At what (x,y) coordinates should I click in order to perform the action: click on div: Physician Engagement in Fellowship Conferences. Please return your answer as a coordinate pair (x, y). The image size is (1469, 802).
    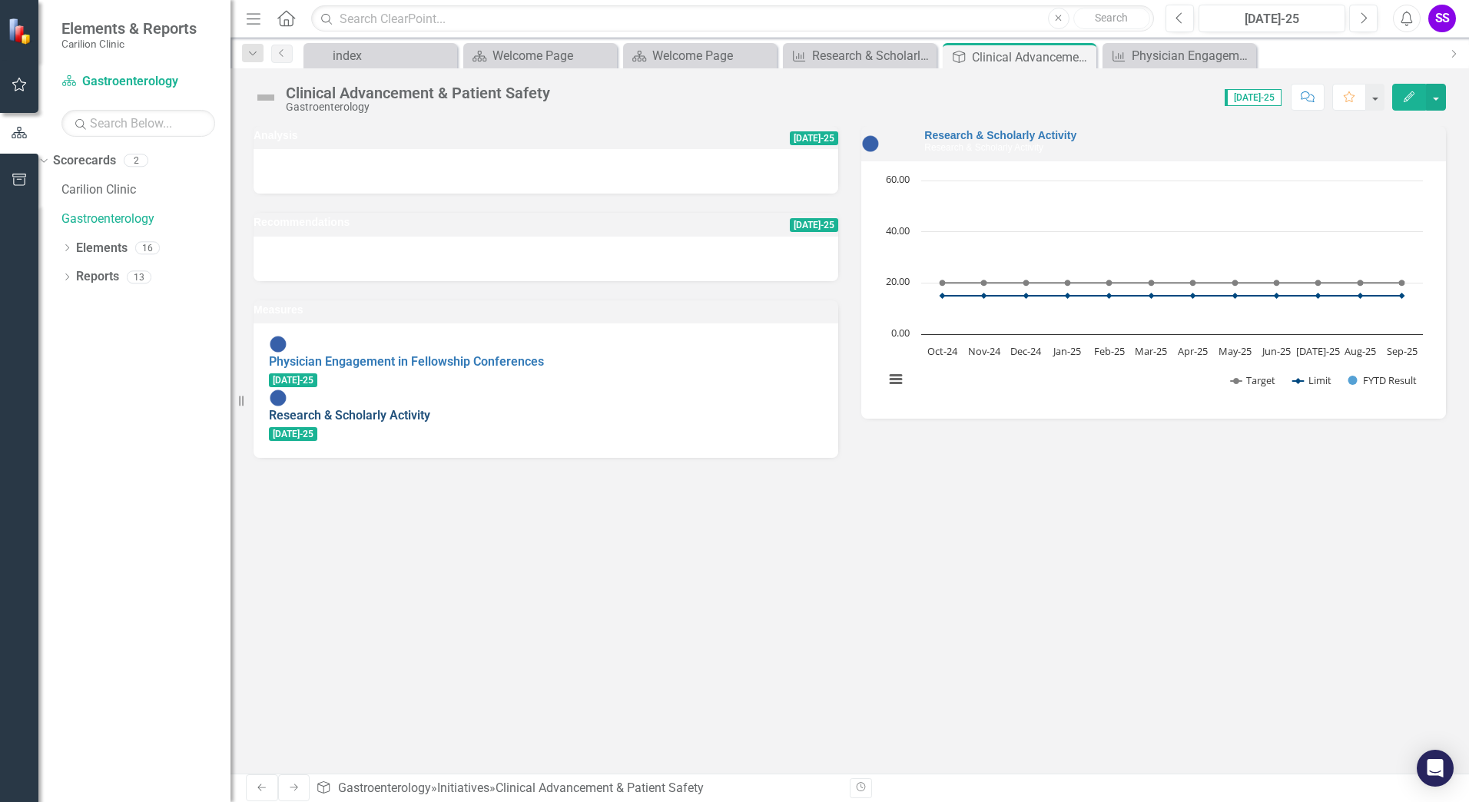
    Looking at the image, I should click on (1192, 55).